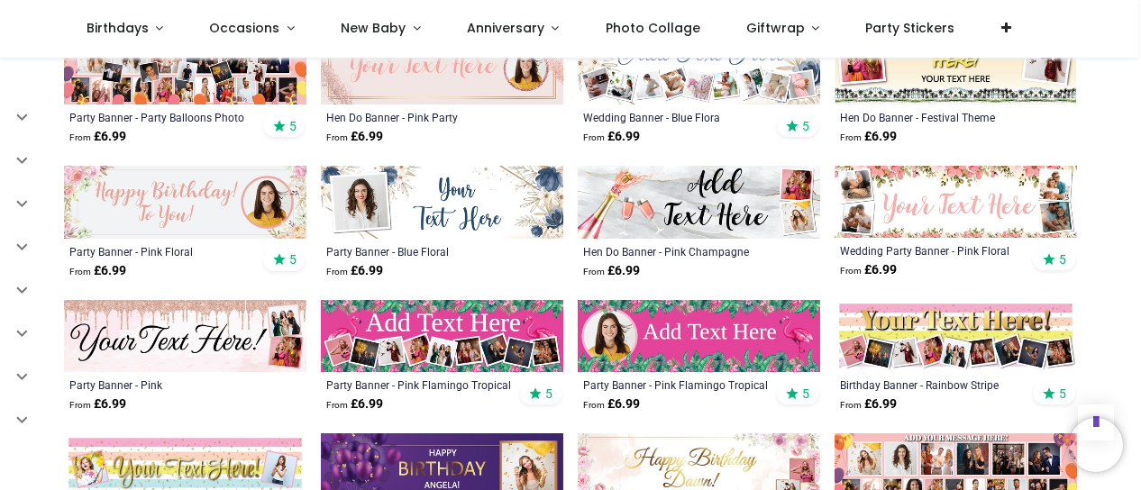  What do you see at coordinates (185, 68) in the screenshot?
I see `img: Personalised Party Banner - Party Balloons Photo Collage - 22 Photo Upload` at bounding box center [185, 68].